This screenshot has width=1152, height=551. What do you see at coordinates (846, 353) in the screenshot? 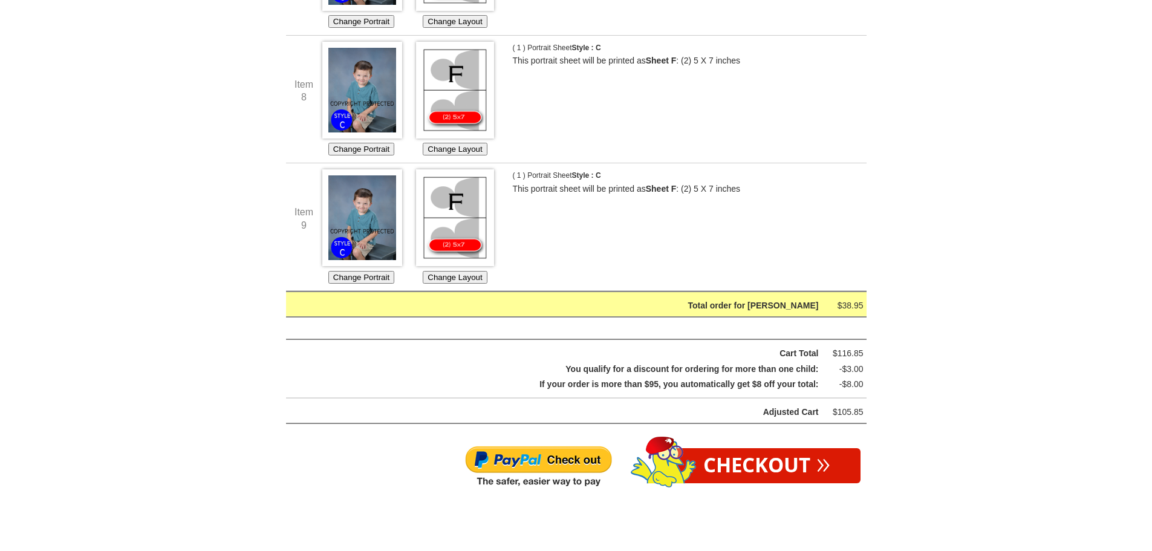
I see `div: $116.85` at bounding box center [846, 353].